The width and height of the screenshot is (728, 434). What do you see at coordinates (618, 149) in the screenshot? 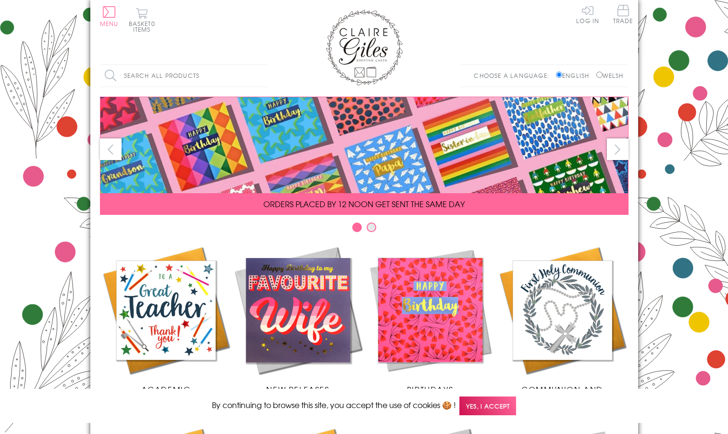
I see `button: next` at bounding box center [618, 149].